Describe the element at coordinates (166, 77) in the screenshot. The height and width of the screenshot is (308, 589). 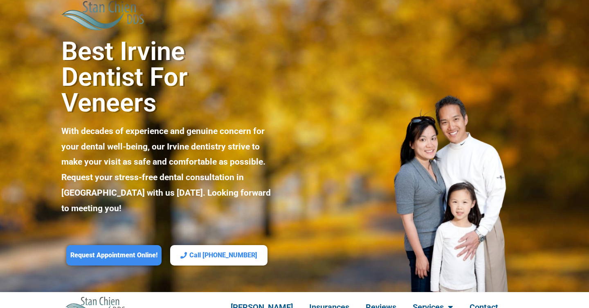
I see `h2: Best Irvine Dentist for Veneers` at that location.